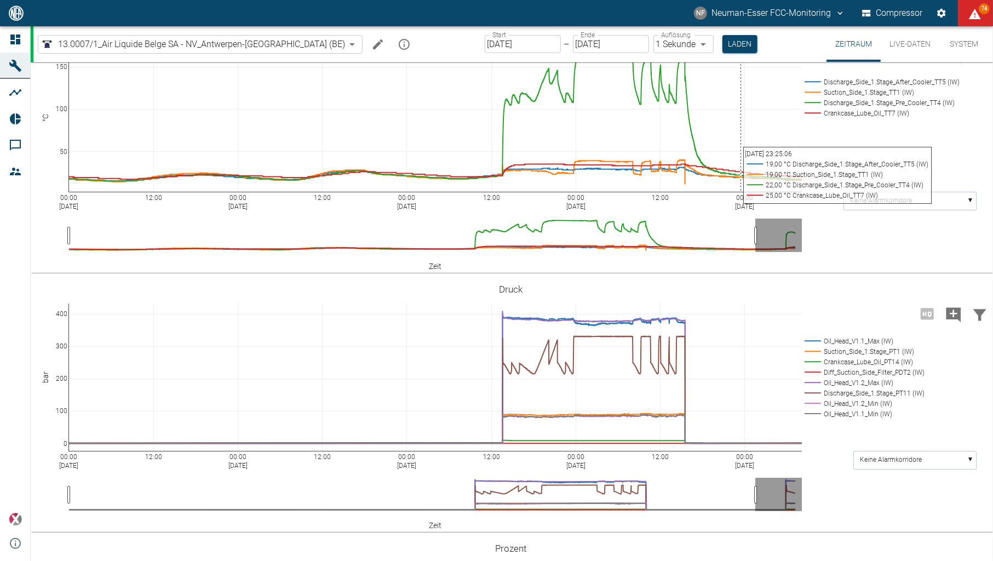  I want to click on label: Auflösung, so click(676, 34).